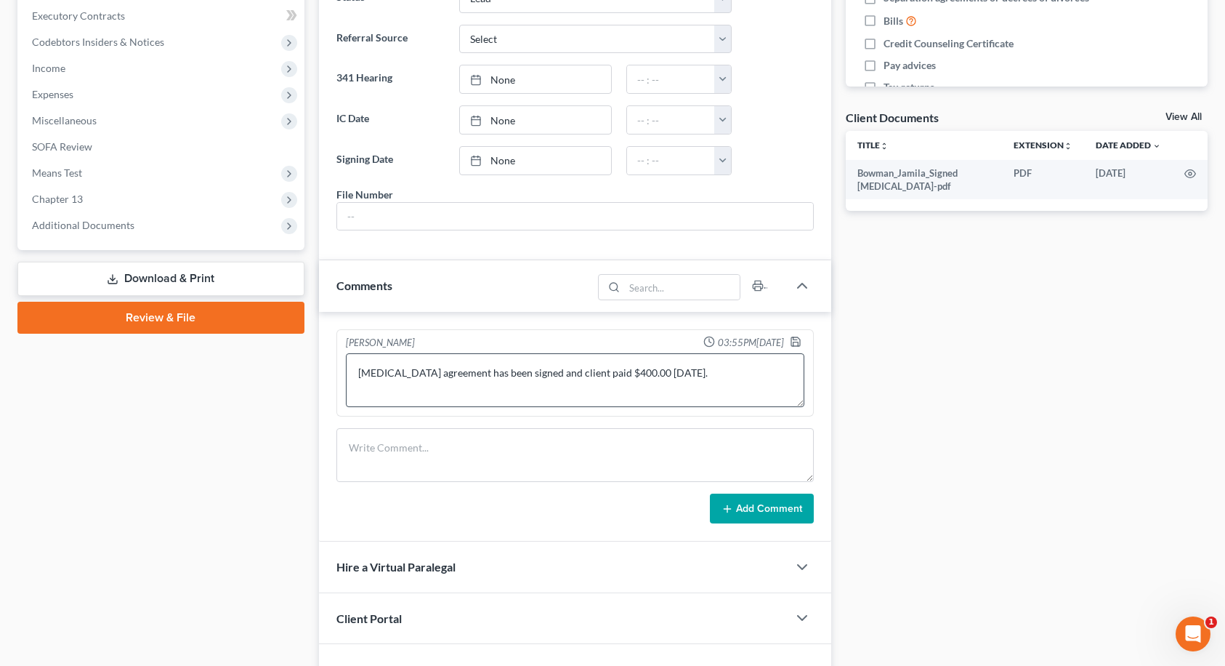 This screenshot has height=666, width=1225. I want to click on a: Review & File, so click(161, 318).